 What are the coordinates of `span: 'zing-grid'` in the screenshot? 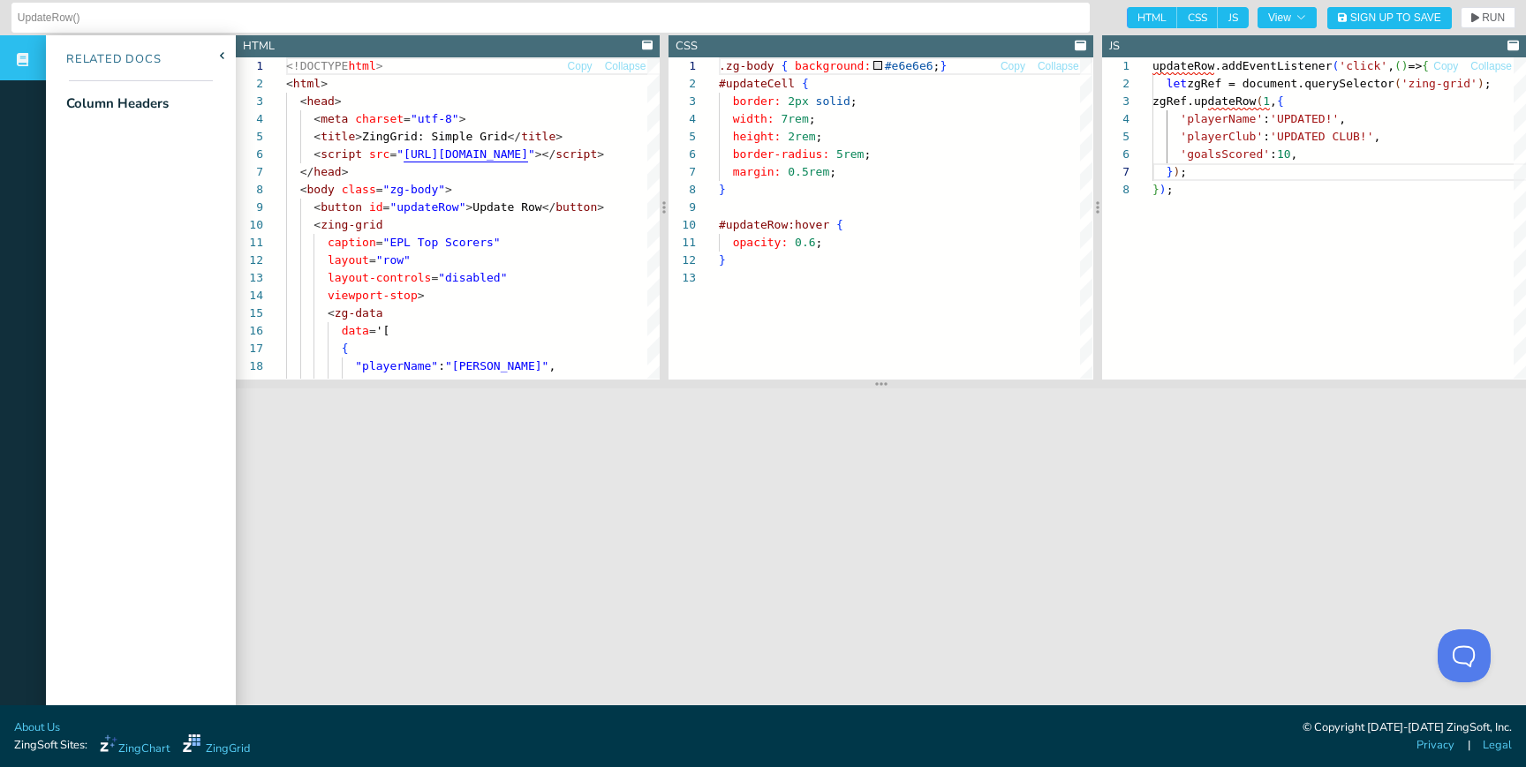 It's located at (1438, 83).